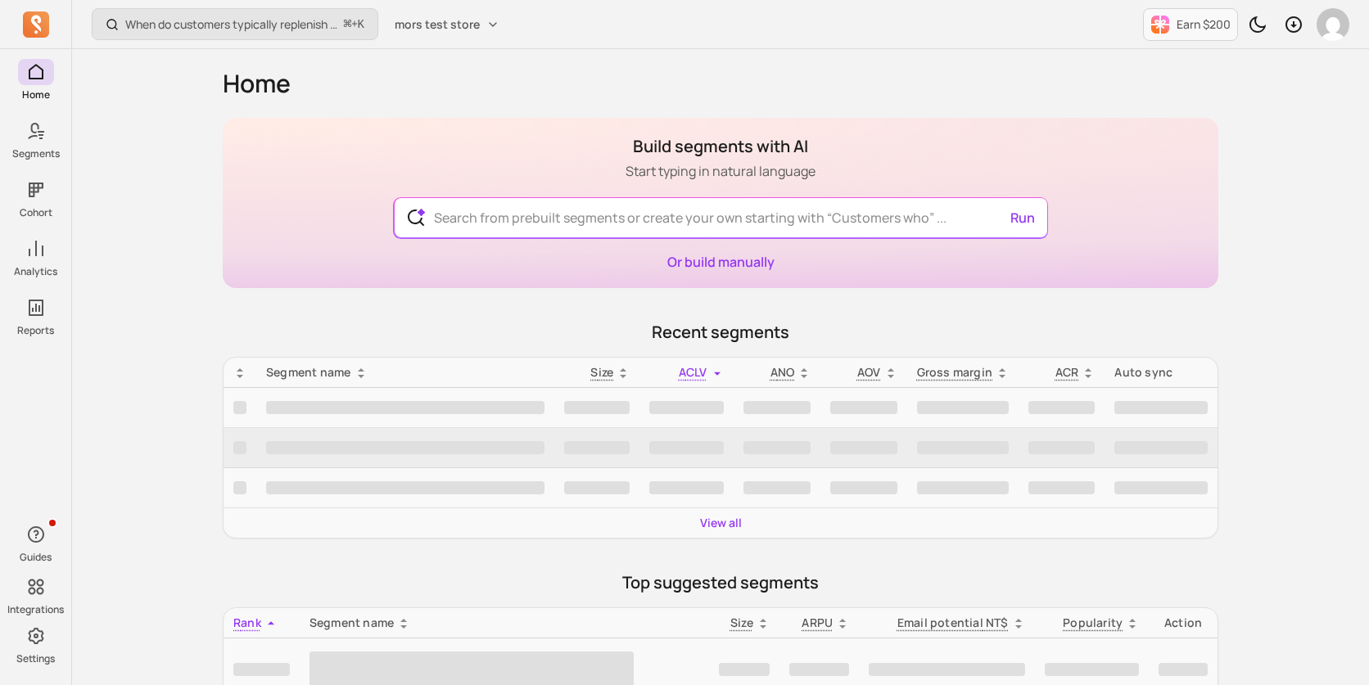 This screenshot has width=1369, height=685. I want to click on span: ACLV, so click(693, 372).